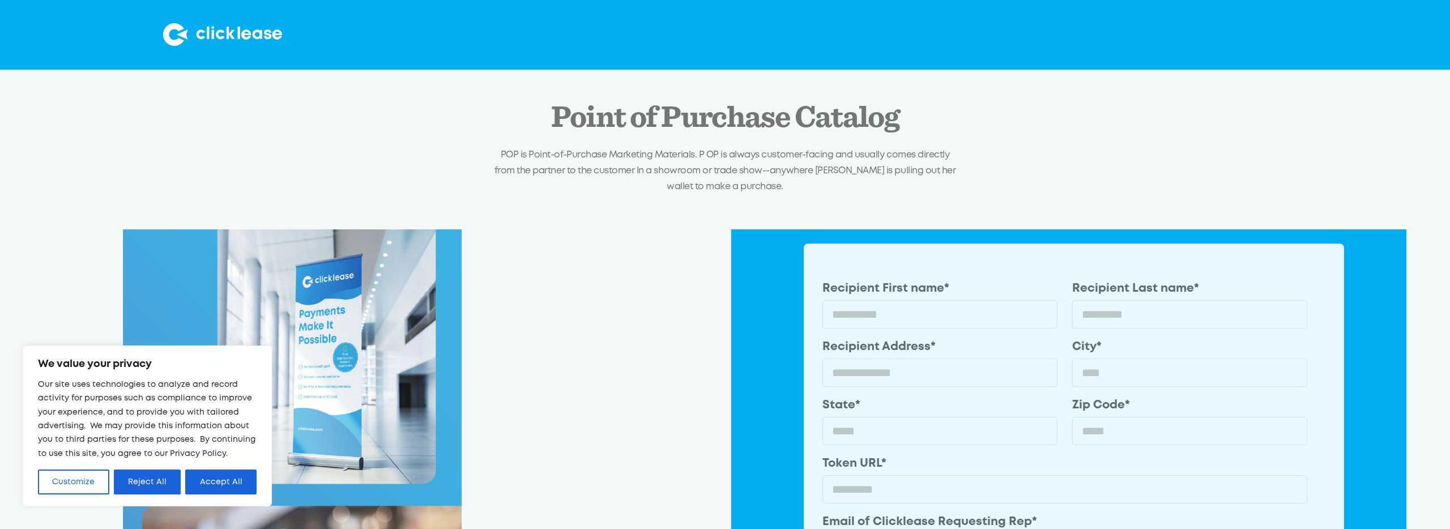 This screenshot has height=529, width=1450. What do you see at coordinates (147, 364) in the screenshot?
I see `p: We value your privacy` at bounding box center [147, 364].